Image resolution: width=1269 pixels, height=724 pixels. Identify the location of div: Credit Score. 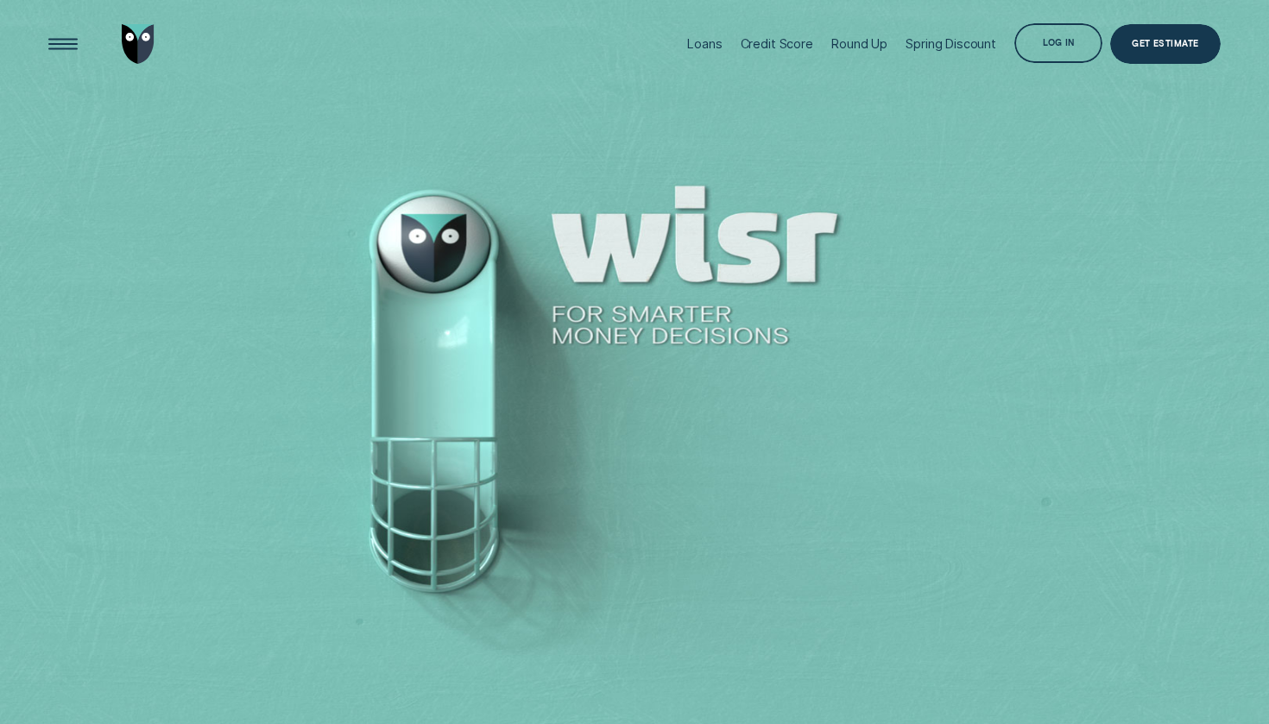
(777, 43).